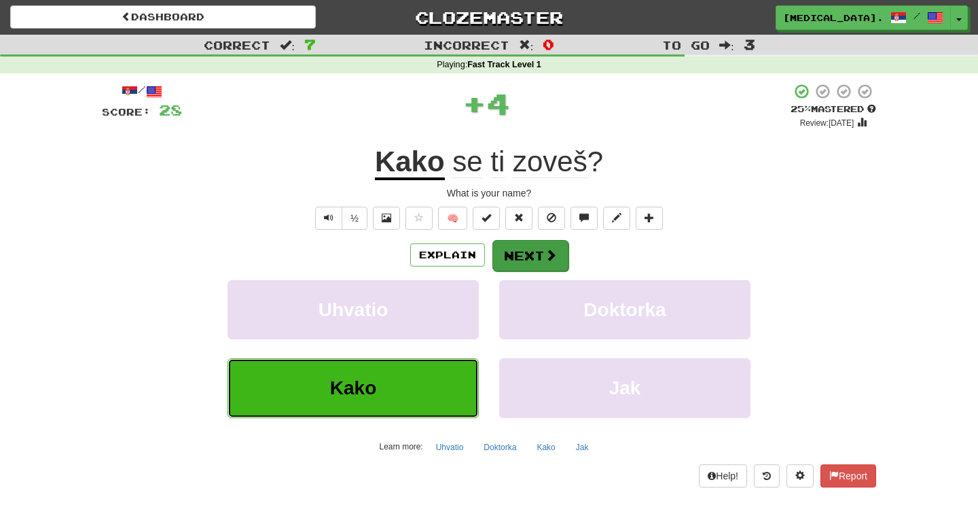 The height and width of the screenshot is (529, 978). I want to click on span: Jak, so click(625, 387).